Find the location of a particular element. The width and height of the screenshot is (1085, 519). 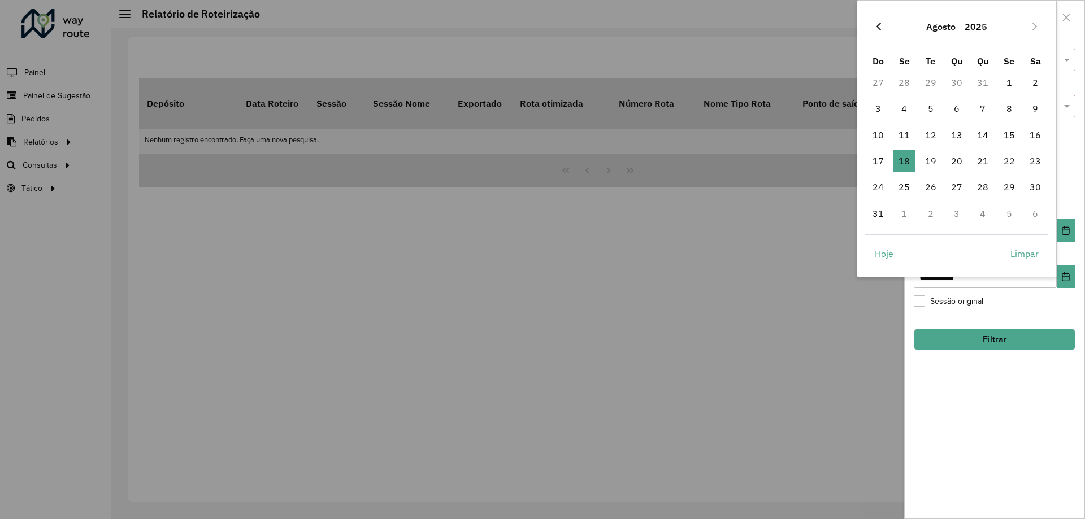

td: 24 is located at coordinates (878, 187).